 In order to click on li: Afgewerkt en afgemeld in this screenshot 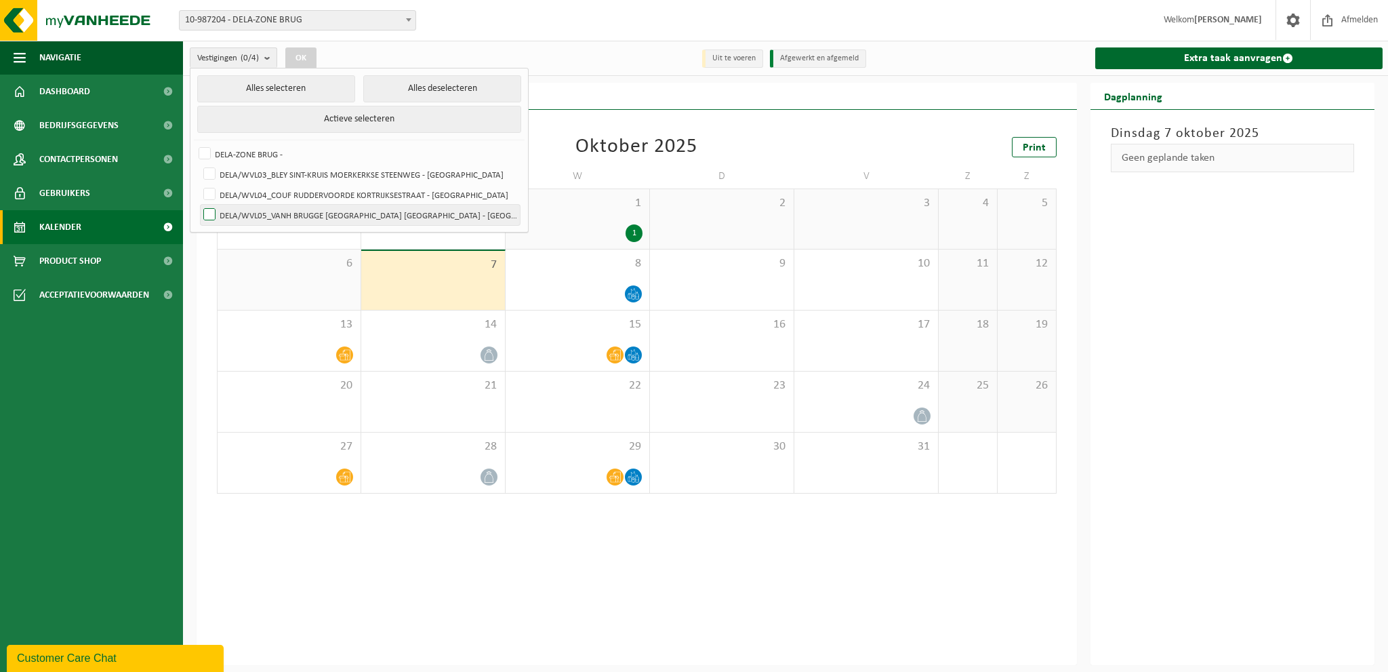, I will do `click(818, 58)`.